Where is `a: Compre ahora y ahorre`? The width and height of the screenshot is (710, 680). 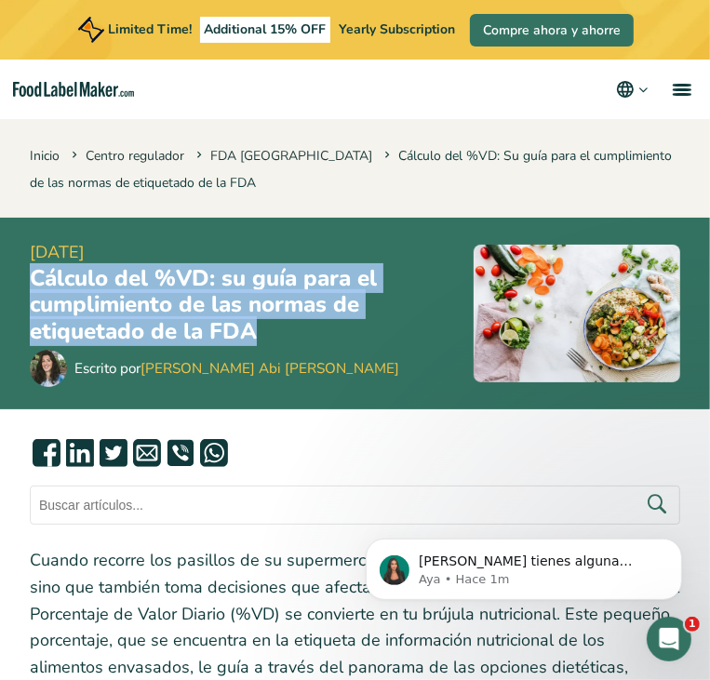 a: Compre ahora y ahorre is located at coordinates (552, 30).